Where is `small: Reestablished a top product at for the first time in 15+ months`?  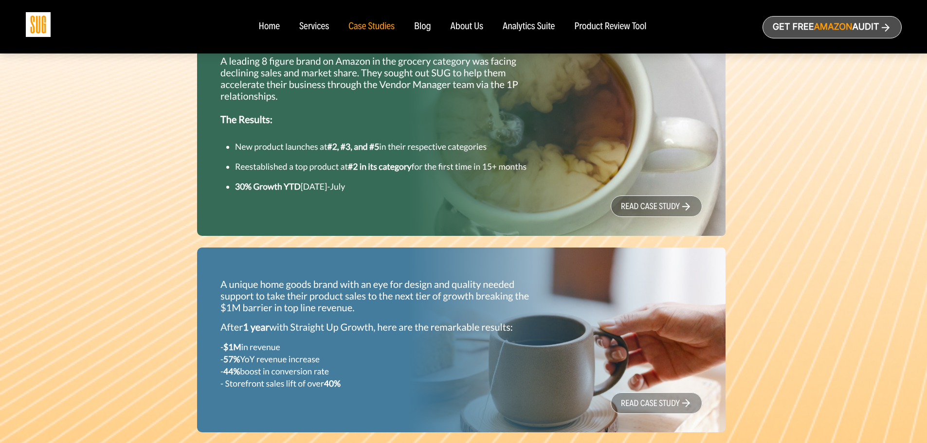 small: Reestablished a top product at for the first time in 15+ months is located at coordinates (380, 166).